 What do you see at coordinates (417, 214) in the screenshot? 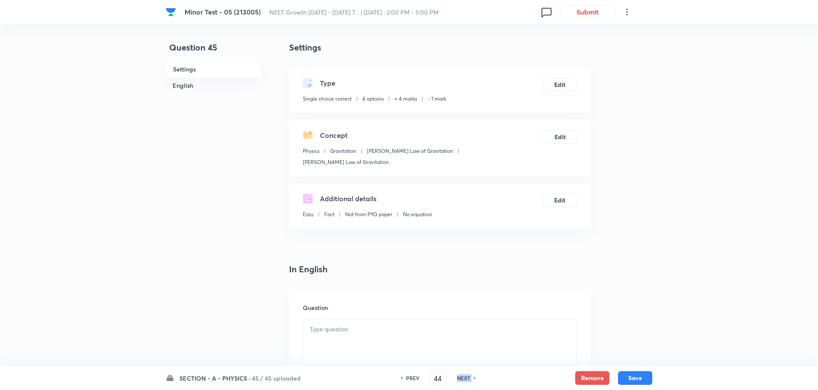
I see `p: No equation` at bounding box center [417, 214].